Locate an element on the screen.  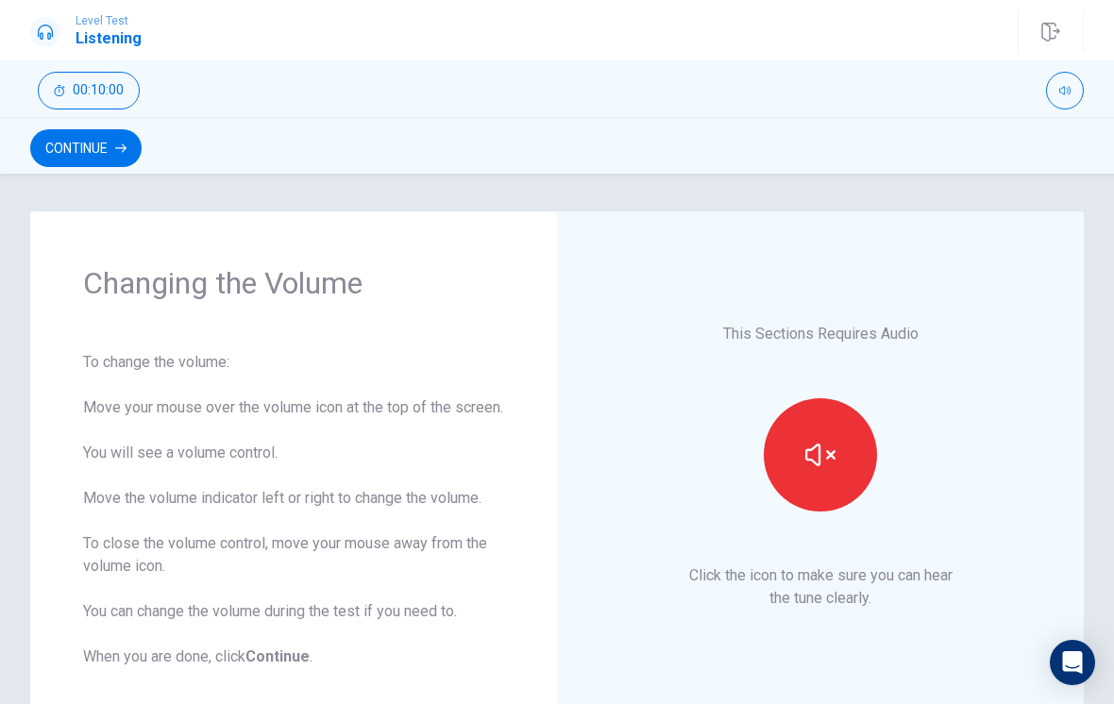
div: To change the volume: Move your mouse over the volume icon at the top of the screen. You will see... is located at coordinates (294, 510).